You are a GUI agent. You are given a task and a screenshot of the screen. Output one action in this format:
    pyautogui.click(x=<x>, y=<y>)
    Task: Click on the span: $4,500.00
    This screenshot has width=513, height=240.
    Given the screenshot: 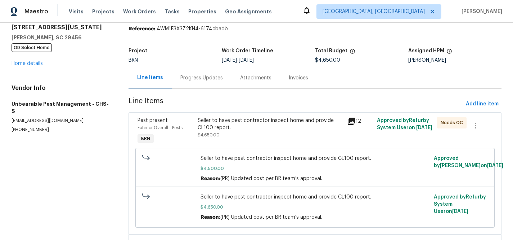 What is the action you would take?
    pyautogui.click(x=315, y=168)
    